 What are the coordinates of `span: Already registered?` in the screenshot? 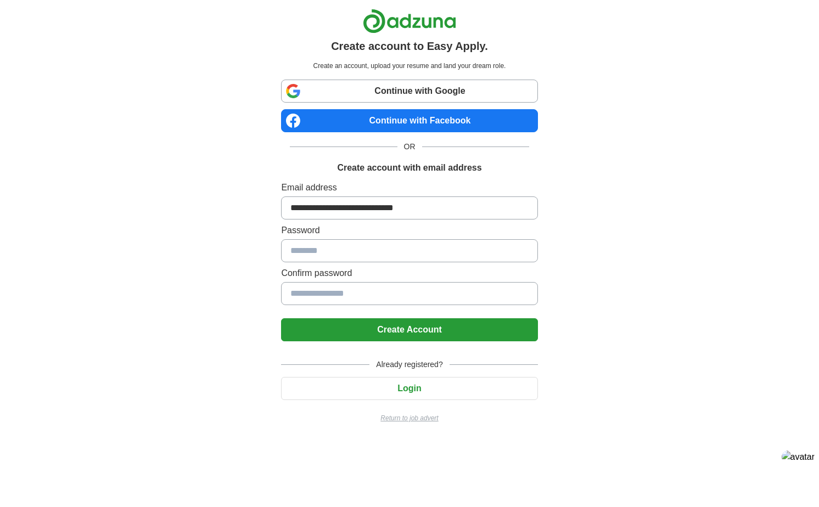 It's located at (409, 365).